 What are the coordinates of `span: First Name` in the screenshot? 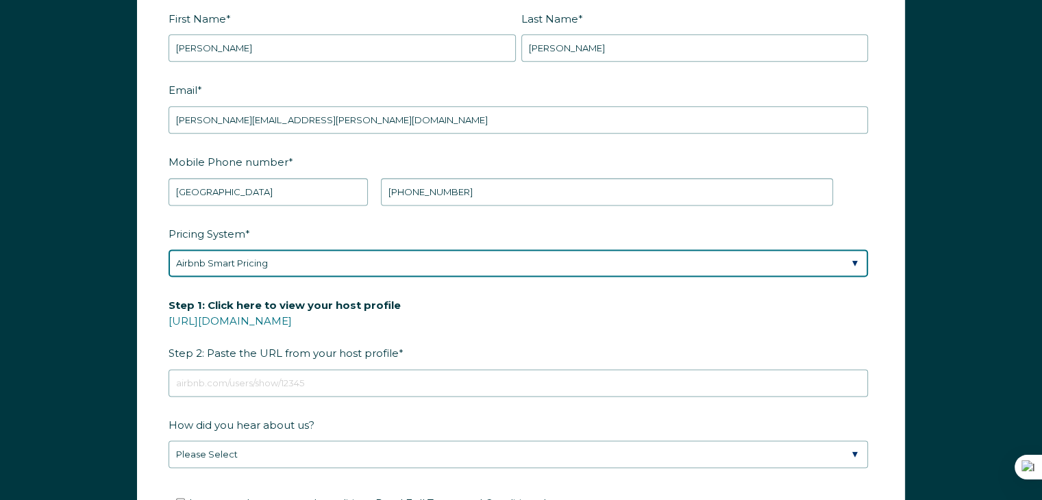 It's located at (197, 18).